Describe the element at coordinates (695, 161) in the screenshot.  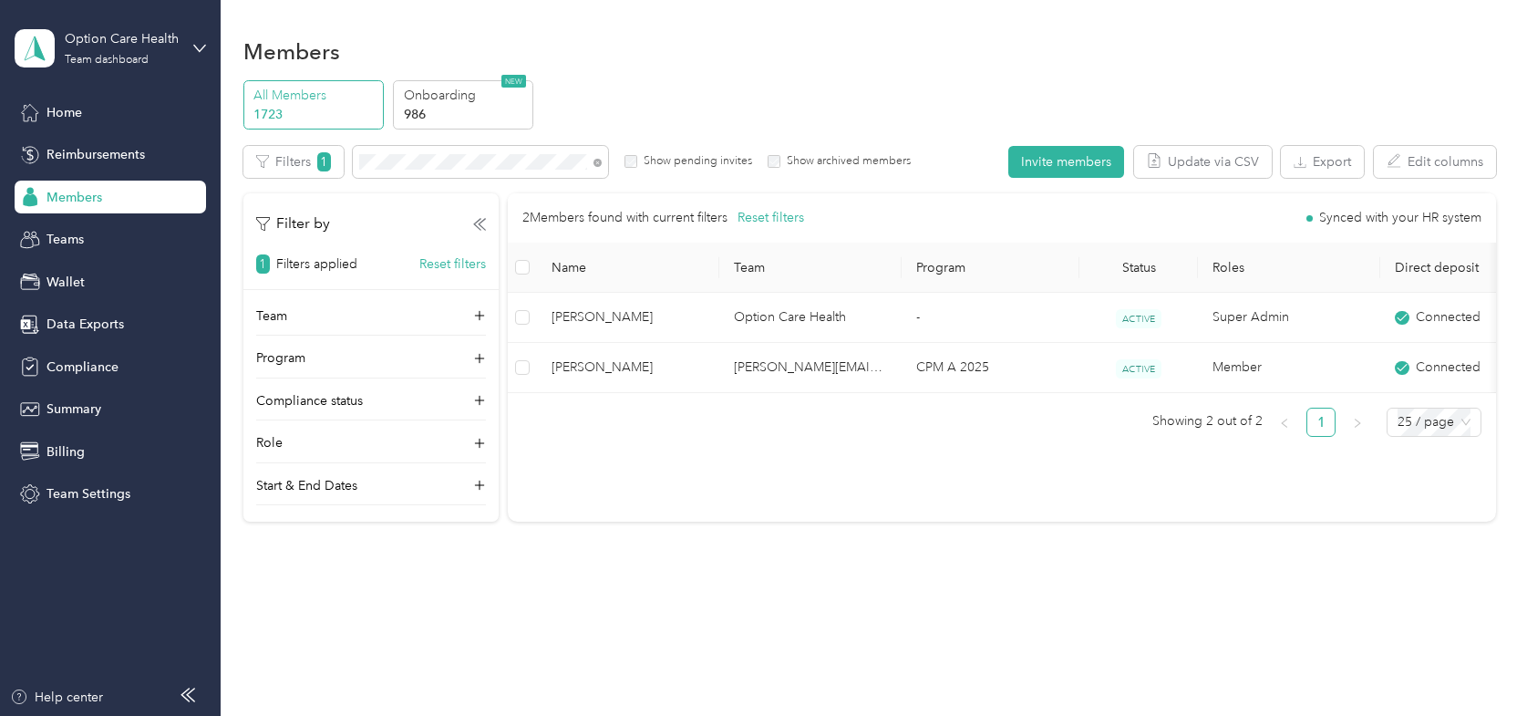
I see `label: Show pending invites` at that location.